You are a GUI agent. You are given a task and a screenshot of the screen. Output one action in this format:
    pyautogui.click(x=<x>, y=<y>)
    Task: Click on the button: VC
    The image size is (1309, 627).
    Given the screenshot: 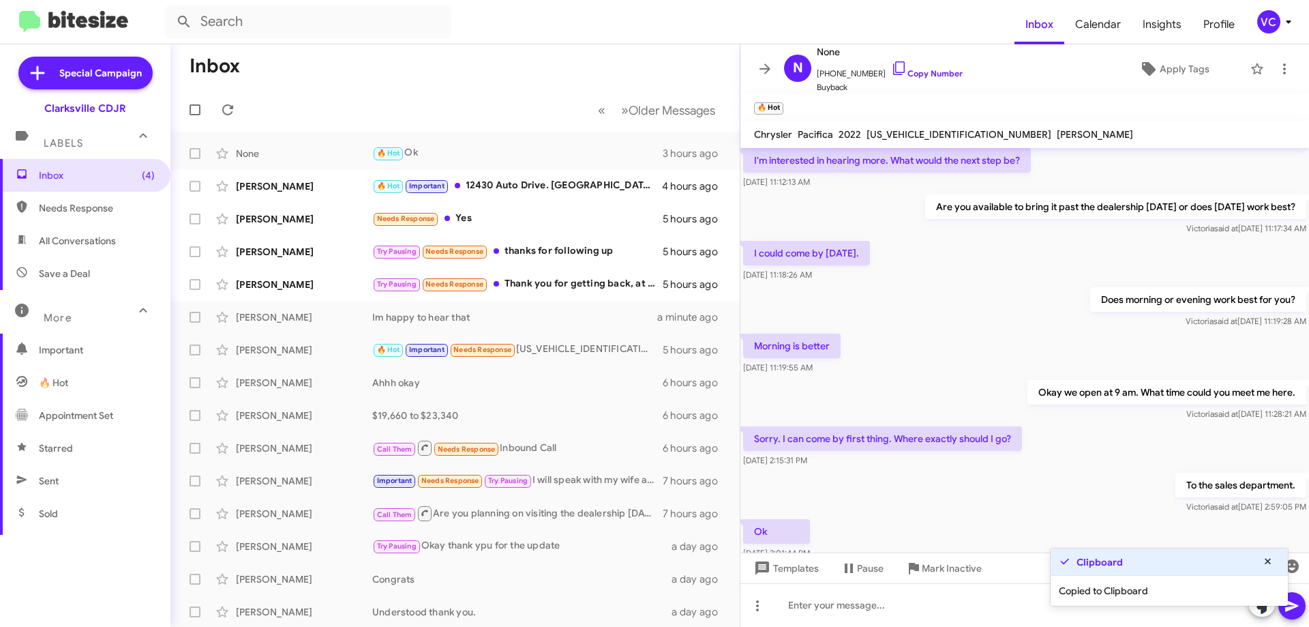 What is the action you would take?
    pyautogui.click(x=1269, y=22)
    